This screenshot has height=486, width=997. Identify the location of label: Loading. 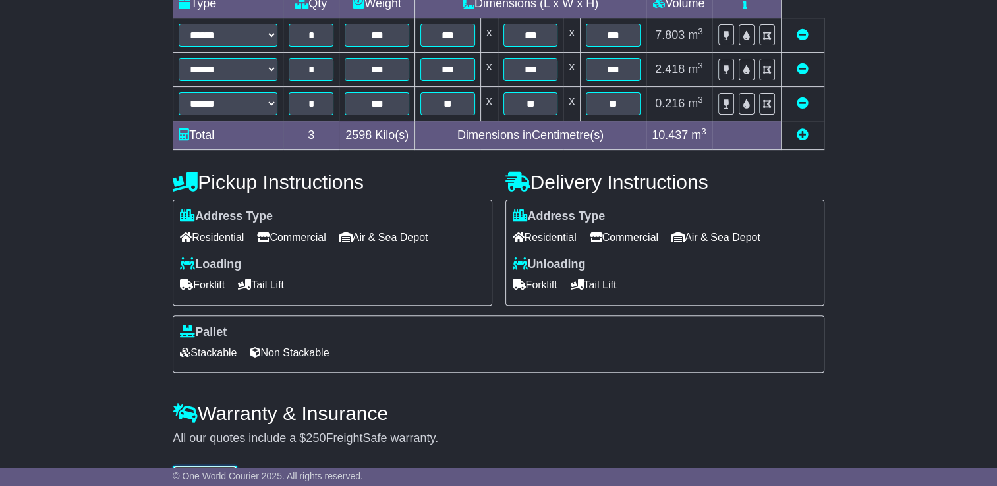
(210, 265).